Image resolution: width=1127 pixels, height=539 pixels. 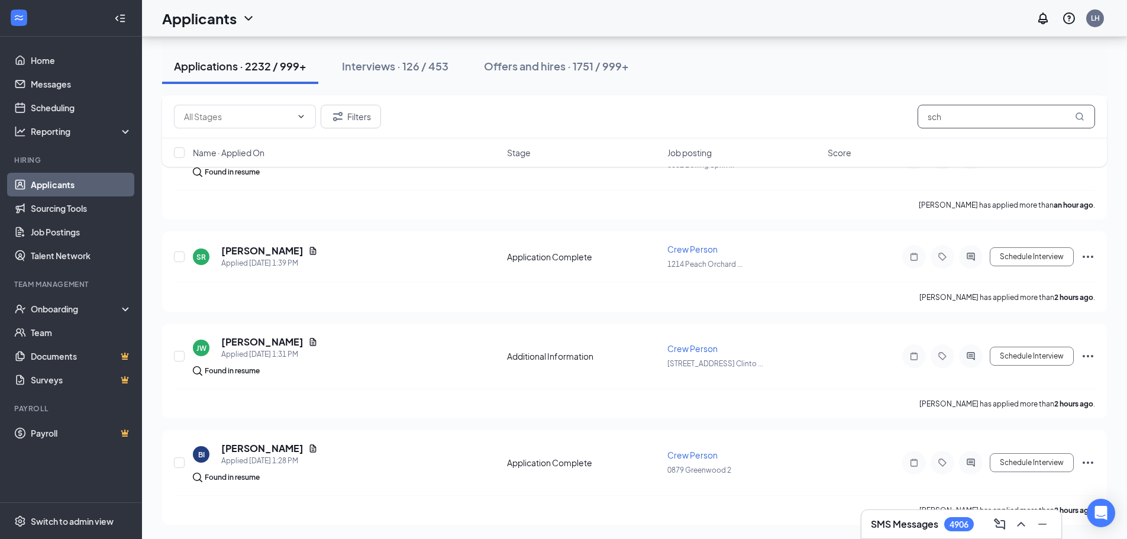 I want to click on svg: ComposeMessage, so click(x=1000, y=524).